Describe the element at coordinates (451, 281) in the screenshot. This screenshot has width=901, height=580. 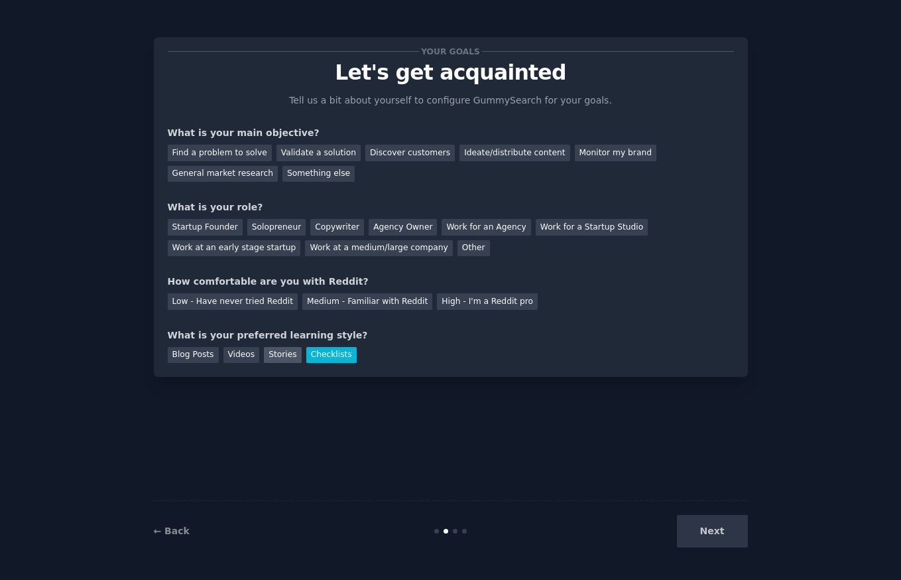
I see `div: How comfortable are you with Reddit?` at that location.